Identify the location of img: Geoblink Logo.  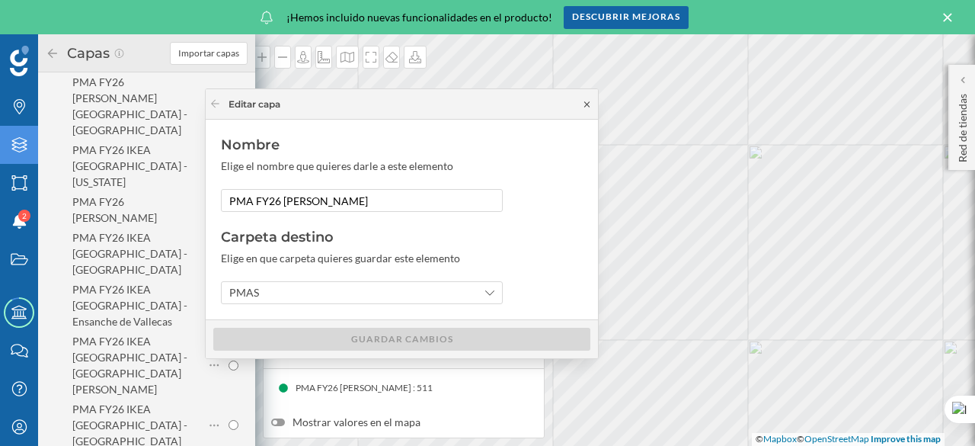
(19, 61).